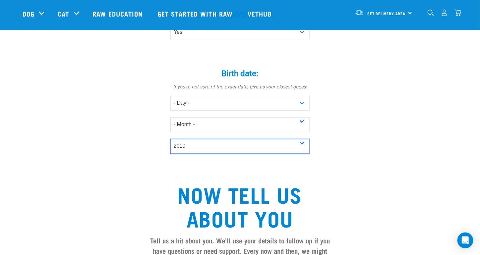  I want to click on img: van-moving.png, so click(359, 13).